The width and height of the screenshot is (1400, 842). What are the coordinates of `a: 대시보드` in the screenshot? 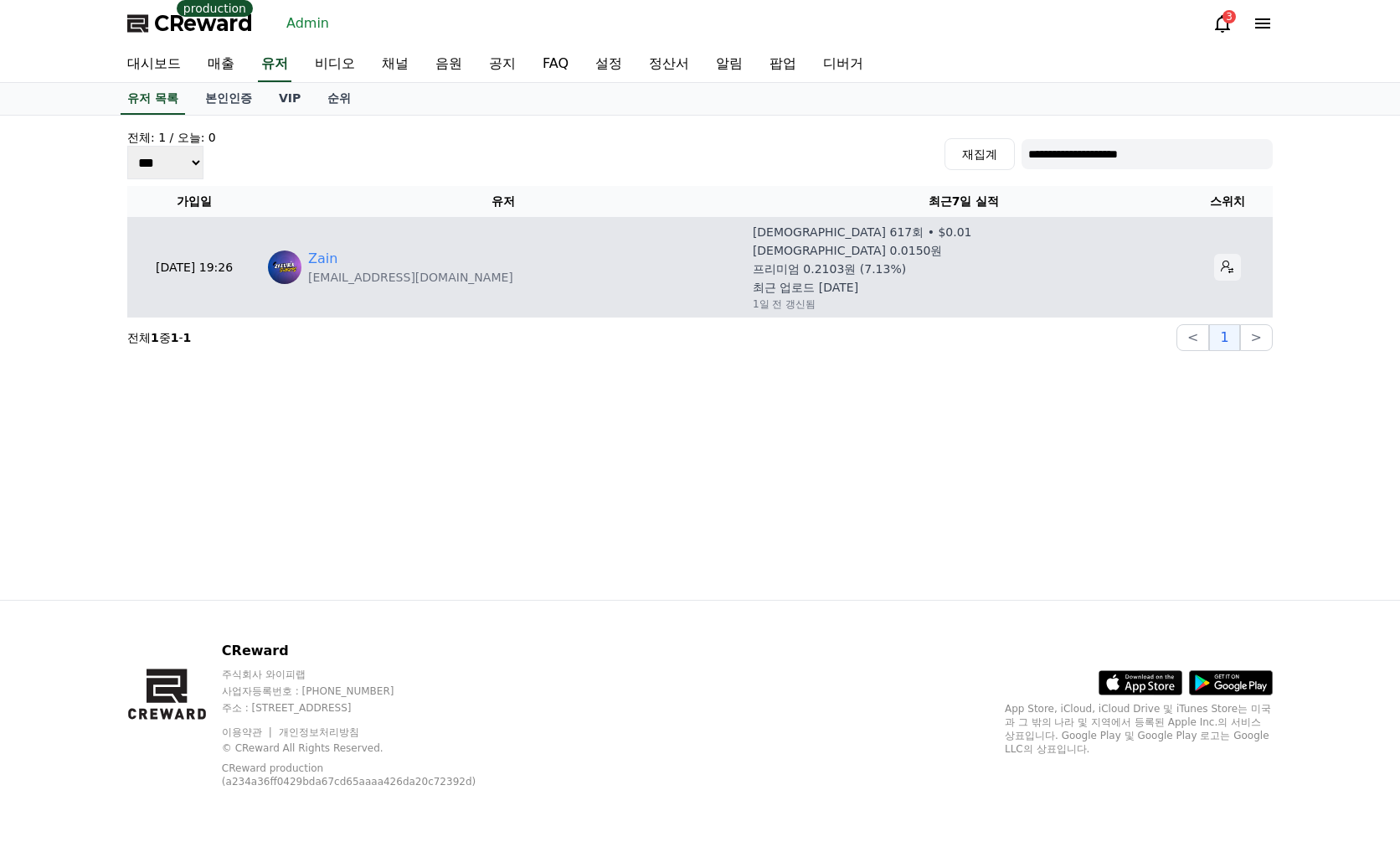 It's located at (154, 64).